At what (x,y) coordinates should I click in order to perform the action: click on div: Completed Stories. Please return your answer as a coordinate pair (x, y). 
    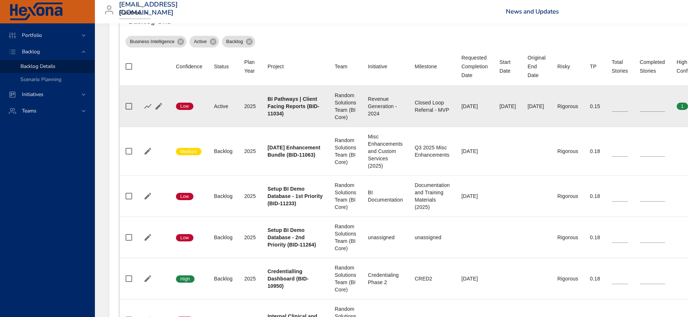
    Looking at the image, I should click on (652, 66).